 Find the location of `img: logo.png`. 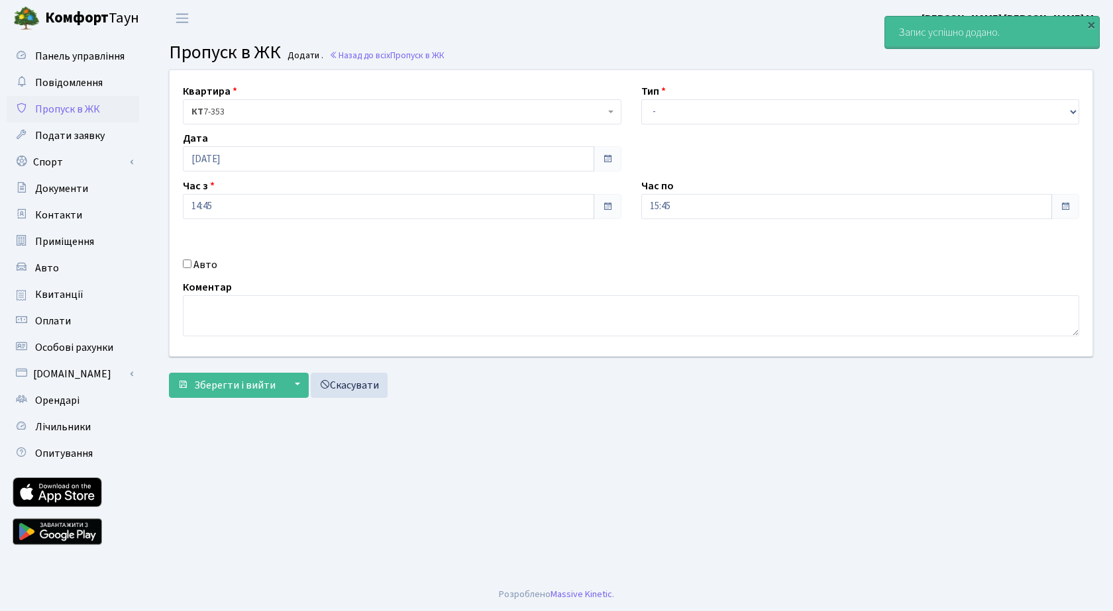

img: logo.png is located at coordinates (26, 19).